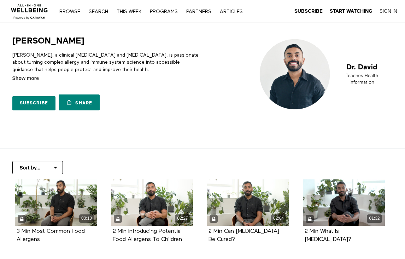 This screenshot has height=259, width=405. What do you see at coordinates (25, 78) in the screenshot?
I see `span: Show more` at bounding box center [25, 78].